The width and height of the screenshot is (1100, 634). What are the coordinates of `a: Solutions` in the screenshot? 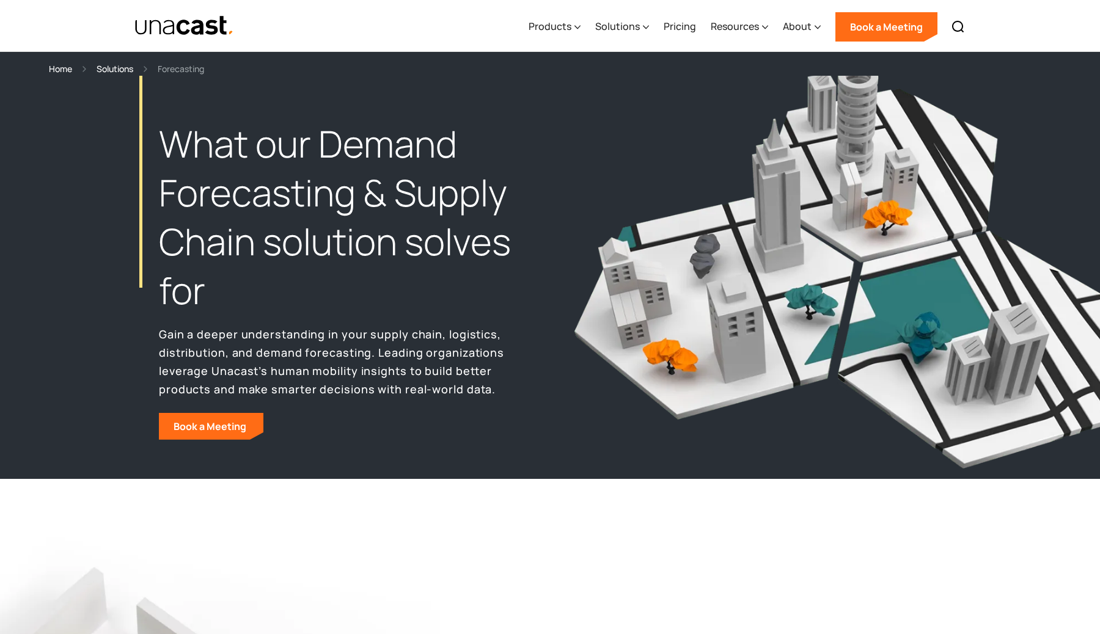 It's located at (115, 68).